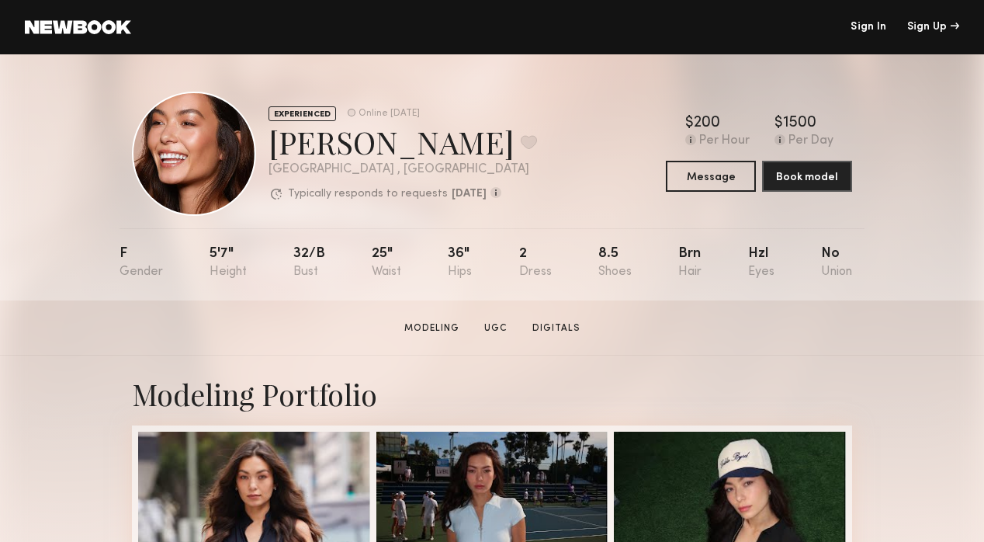 Image resolution: width=984 pixels, height=542 pixels. Describe the element at coordinates (724, 141) in the screenshot. I see `div: Per Hour` at that location.